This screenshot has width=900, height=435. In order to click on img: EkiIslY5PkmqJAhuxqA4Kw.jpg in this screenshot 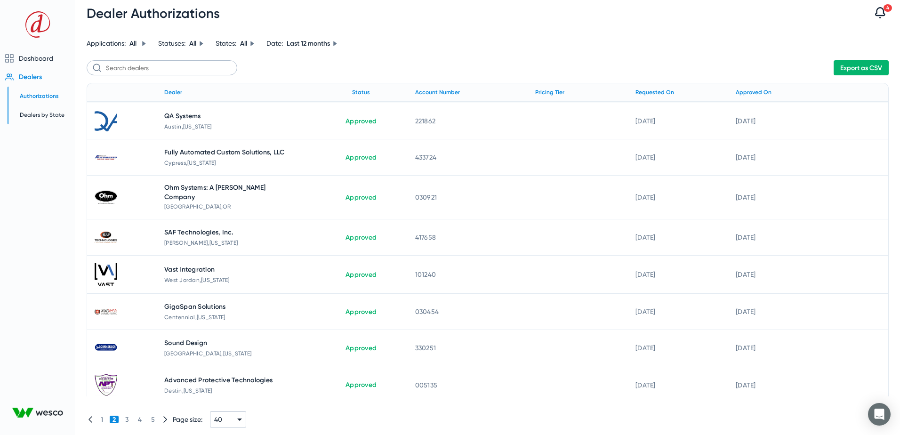, I will do `click(106, 237)`.